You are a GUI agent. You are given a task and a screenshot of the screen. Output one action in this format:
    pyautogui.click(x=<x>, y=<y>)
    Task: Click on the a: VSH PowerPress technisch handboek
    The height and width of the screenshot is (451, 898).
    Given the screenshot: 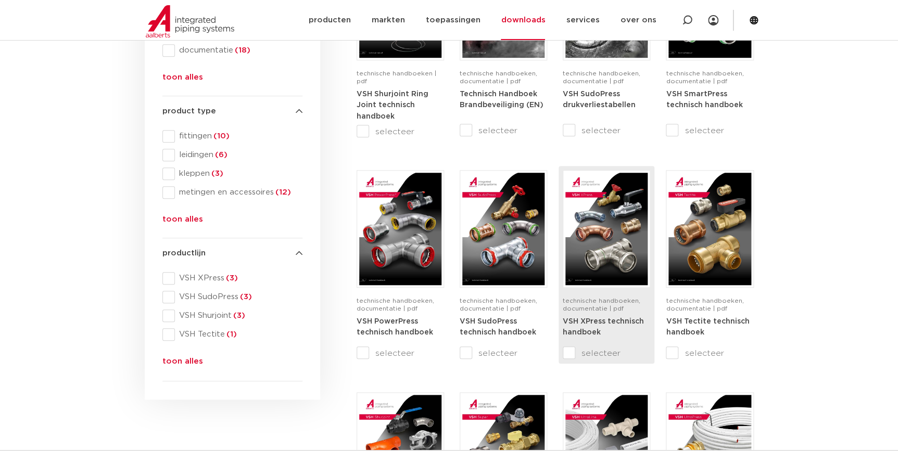 What is the action you would take?
    pyautogui.click(x=395, y=327)
    